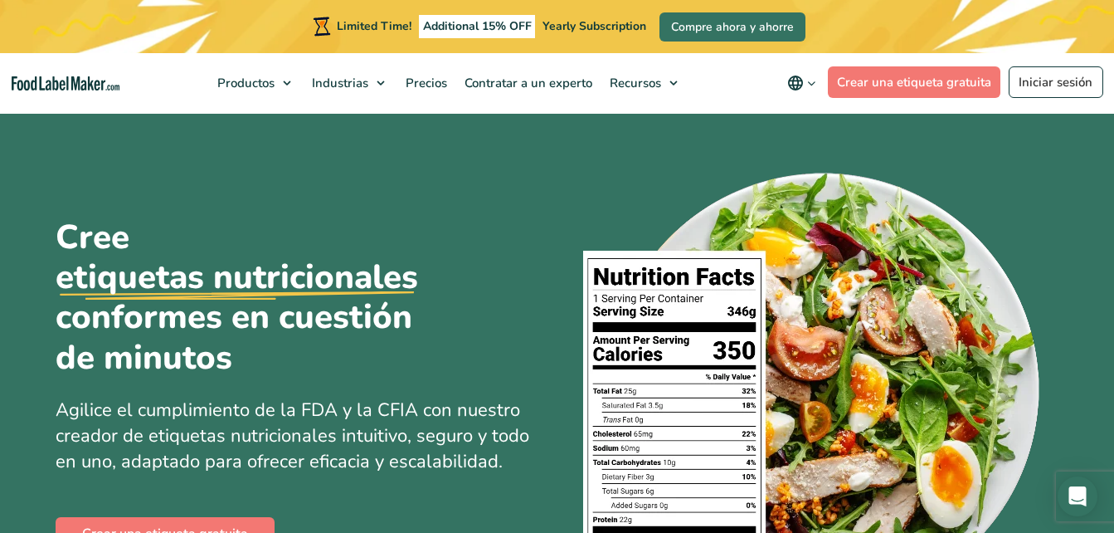 This screenshot has height=533, width=1114. Describe the element at coordinates (594, 26) in the screenshot. I see `span: Yearly Subscription` at that location.